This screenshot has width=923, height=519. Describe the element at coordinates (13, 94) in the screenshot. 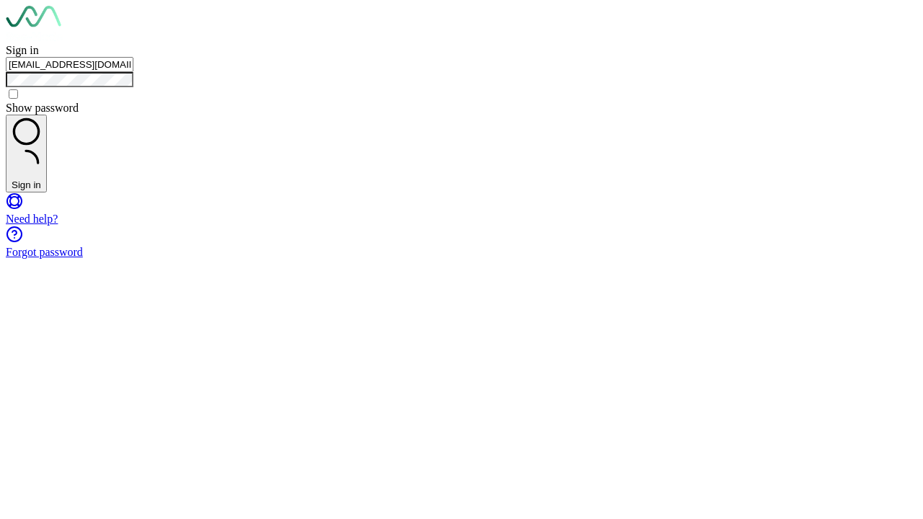

I see `input: Show password` at that location.